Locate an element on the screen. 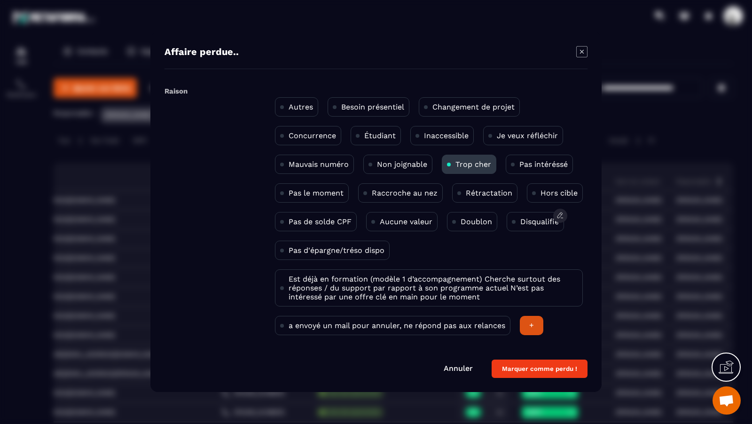  p: Besoin présentiel is located at coordinates (373, 107).